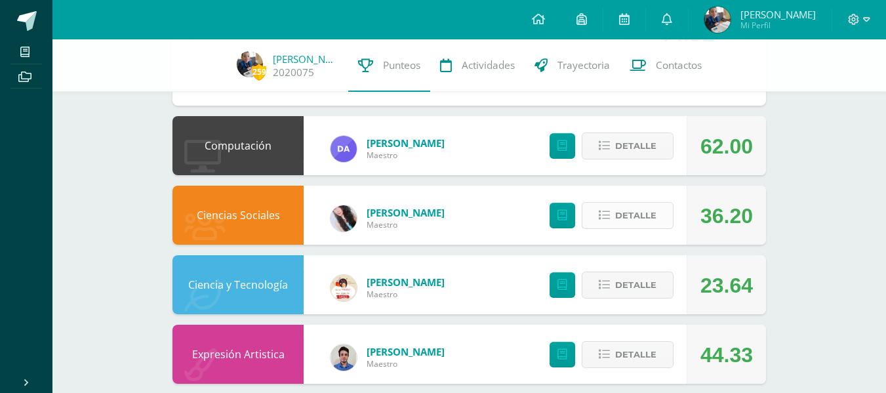  I want to click on div: 62.00, so click(726, 146).